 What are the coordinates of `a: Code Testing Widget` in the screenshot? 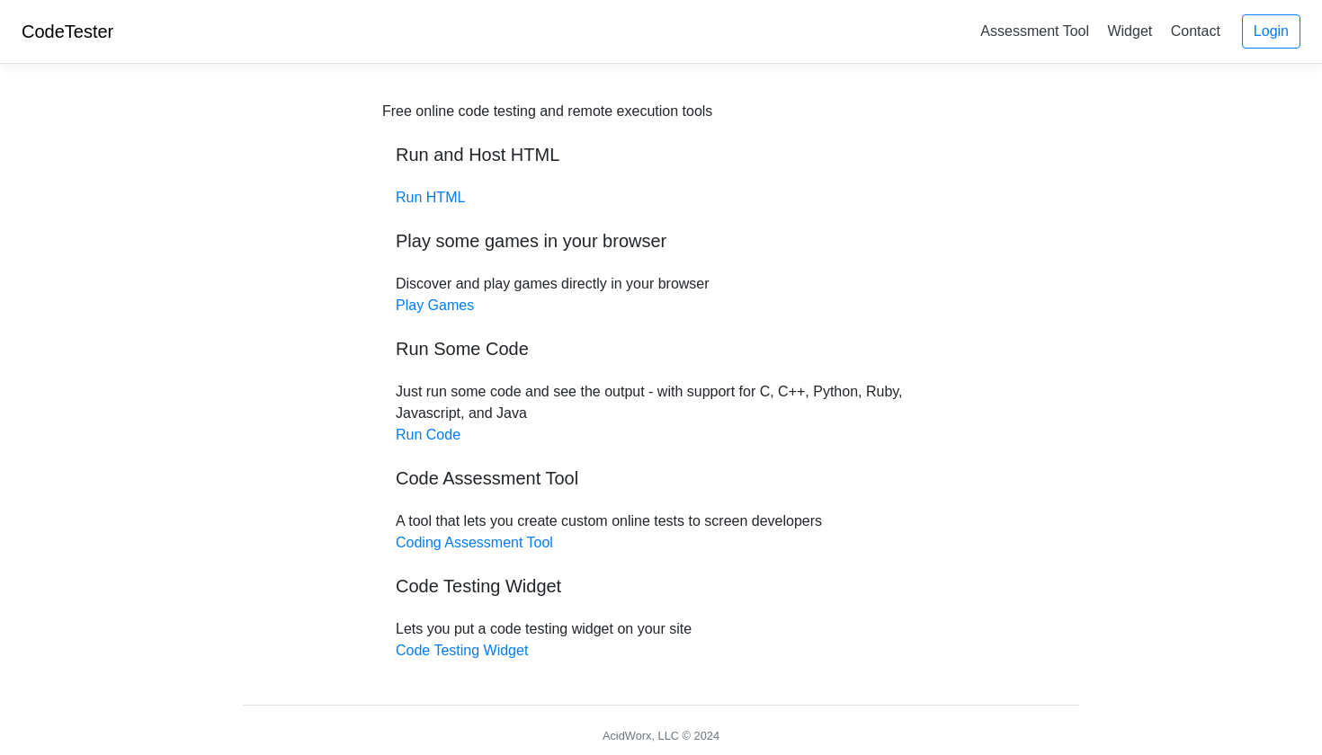 It's located at (461, 650).